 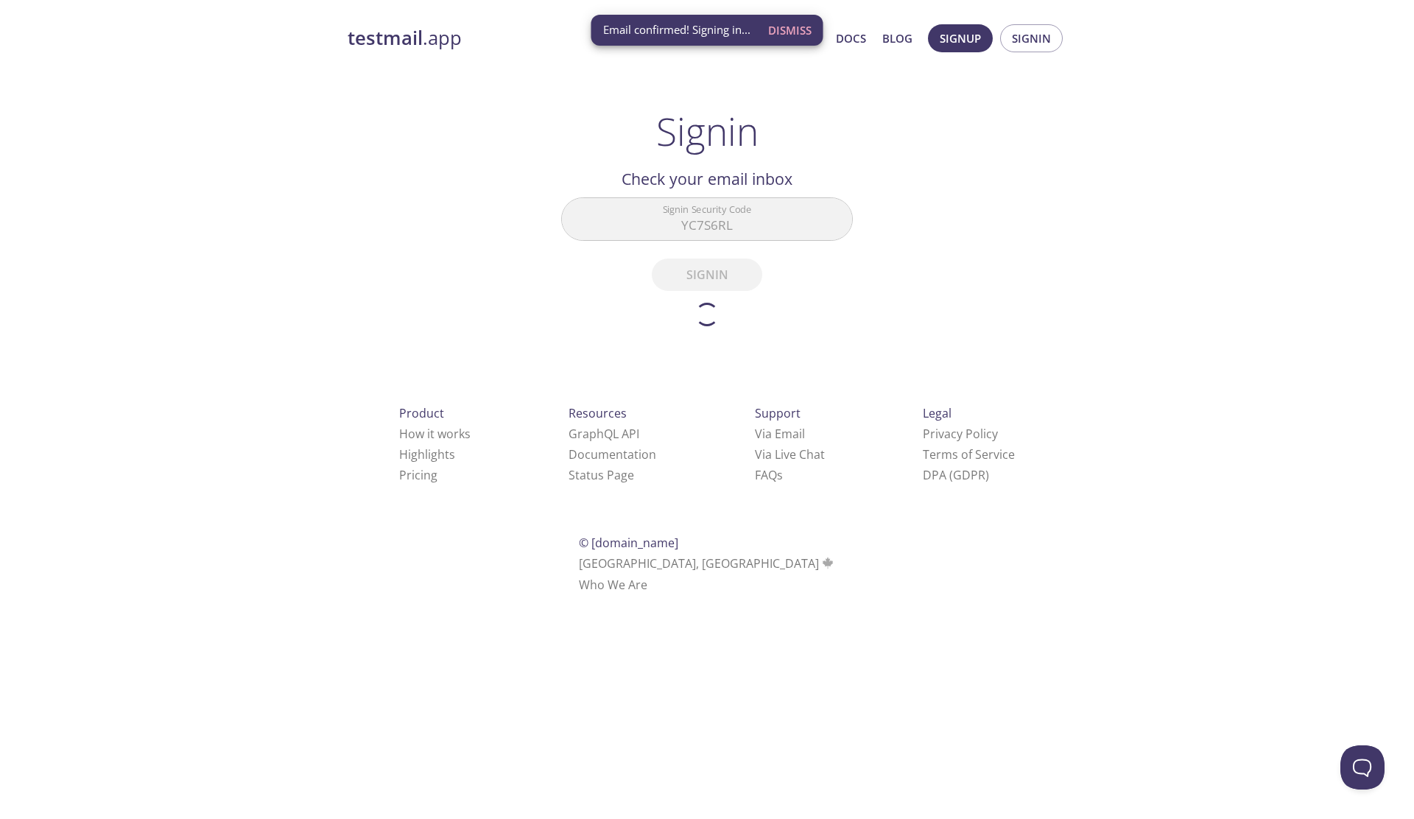 I want to click on span: Support, so click(x=777, y=413).